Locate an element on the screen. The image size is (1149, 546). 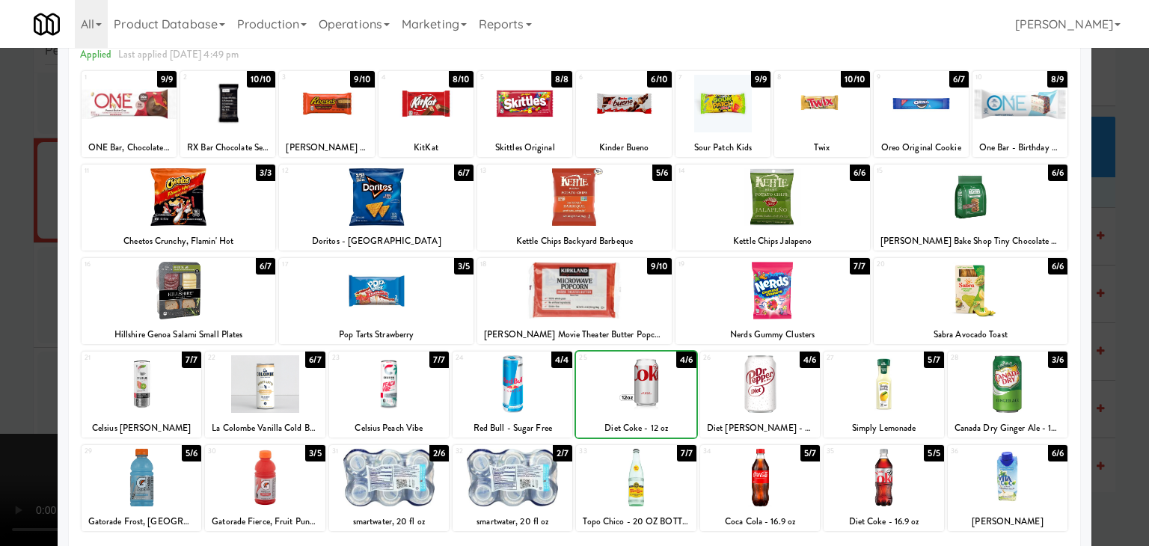
div: Diet Coke - 12 oz is located at coordinates (636, 428).